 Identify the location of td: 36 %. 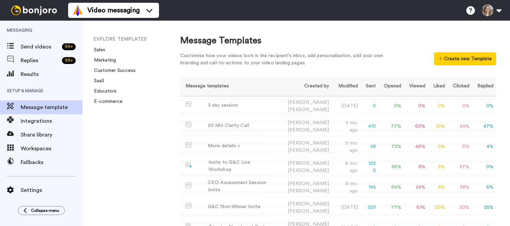
(391, 167).